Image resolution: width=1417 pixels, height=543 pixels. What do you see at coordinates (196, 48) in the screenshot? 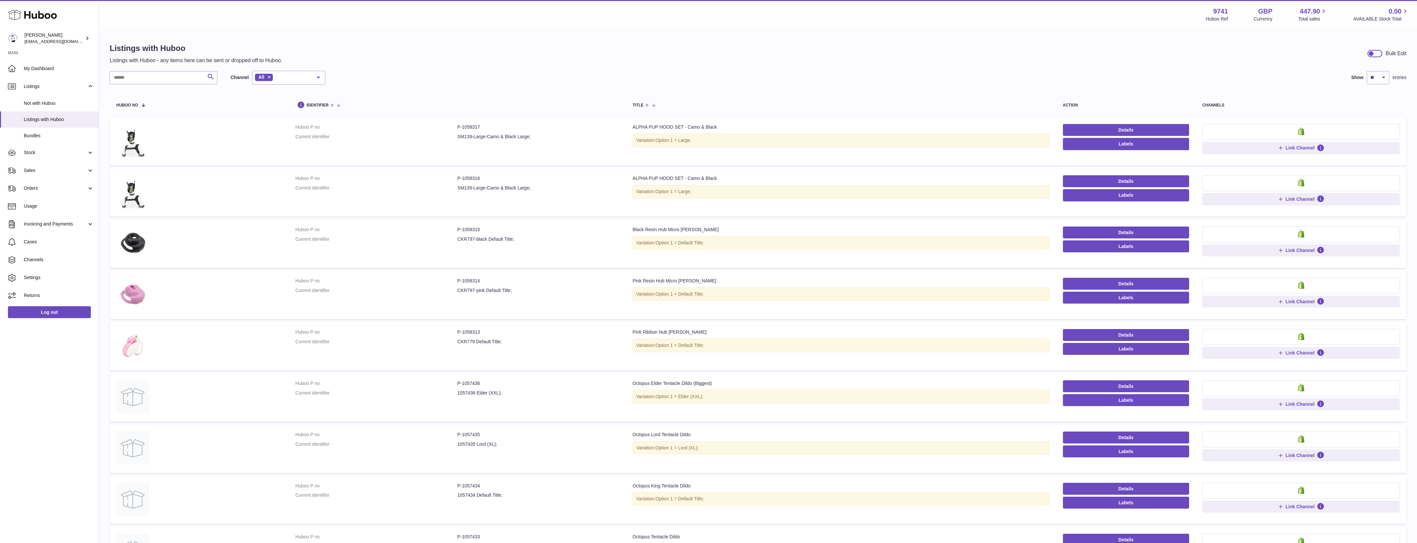
I see `h1: Listings with Huboo` at bounding box center [196, 48].